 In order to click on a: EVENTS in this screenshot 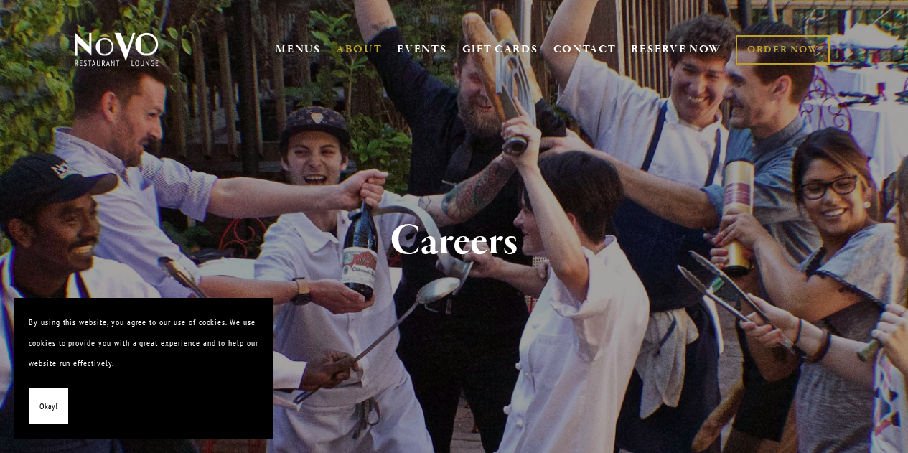, I will do `click(422, 50)`.